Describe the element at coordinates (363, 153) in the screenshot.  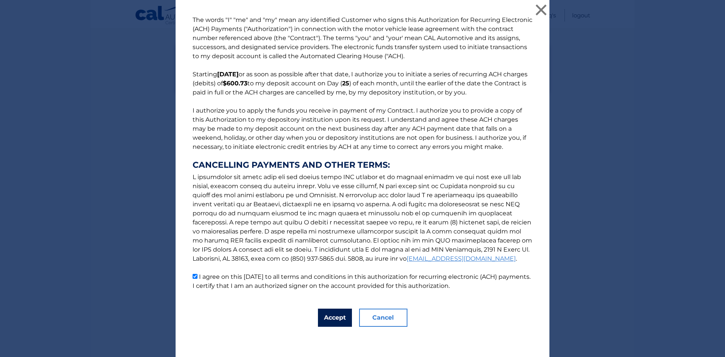
I see `p: The words "I" "me" and "my" mean any identified Customer who signs this Authorization for Recurri...` at that location.